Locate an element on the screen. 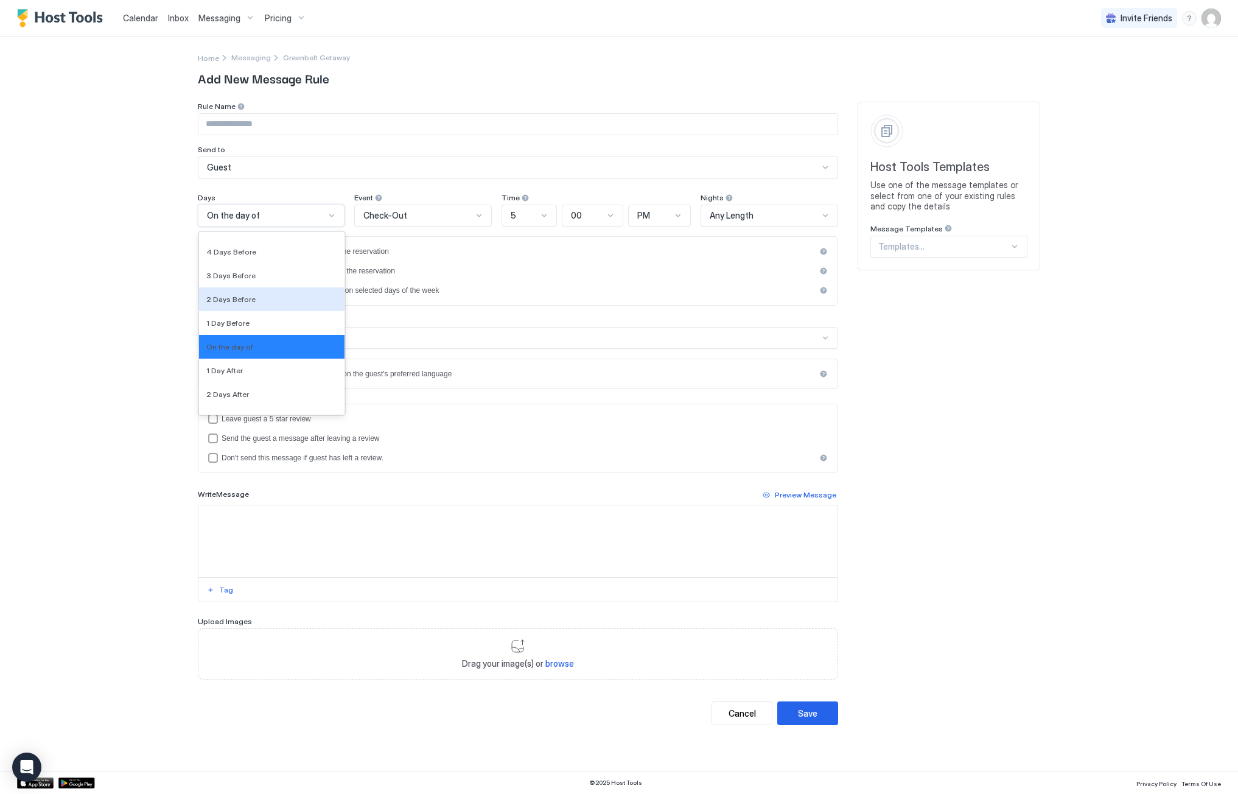 The height and width of the screenshot is (794, 1238). a: Home is located at coordinates (208, 57).